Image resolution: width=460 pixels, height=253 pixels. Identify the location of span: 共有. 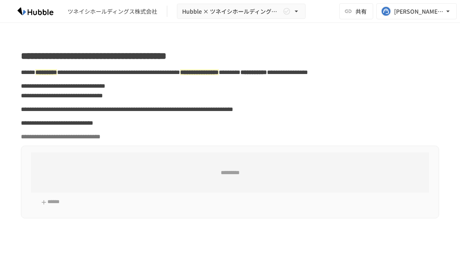
(361, 11).